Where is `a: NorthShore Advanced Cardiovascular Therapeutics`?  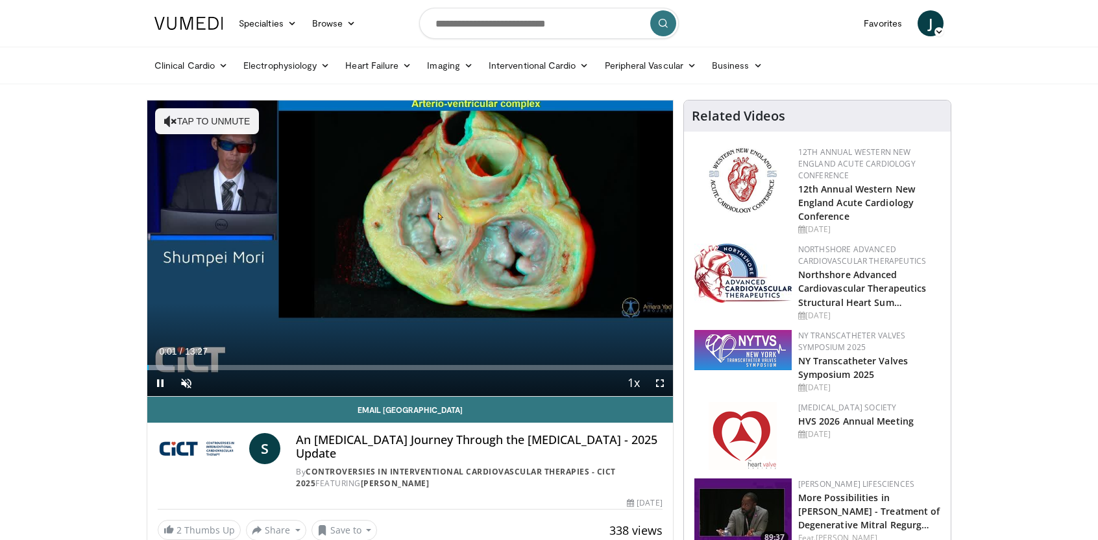
a: NorthShore Advanced Cardiovascular Therapeutics is located at coordinates (862, 255).